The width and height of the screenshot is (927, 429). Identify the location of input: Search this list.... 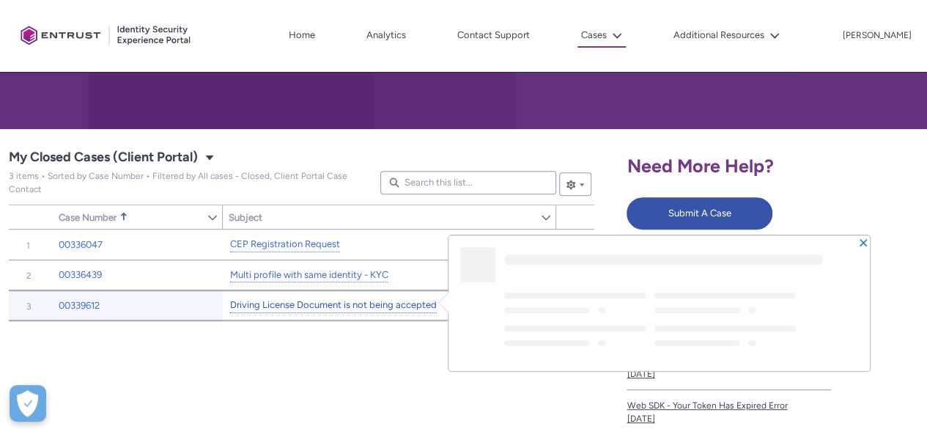
(468, 183).